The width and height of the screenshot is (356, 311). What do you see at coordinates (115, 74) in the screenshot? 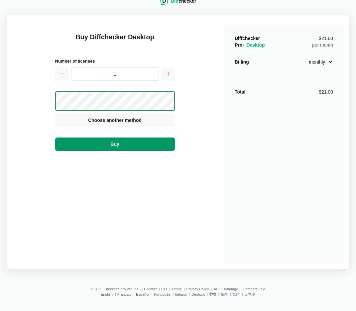
I see `input: 1` at bounding box center [115, 74].